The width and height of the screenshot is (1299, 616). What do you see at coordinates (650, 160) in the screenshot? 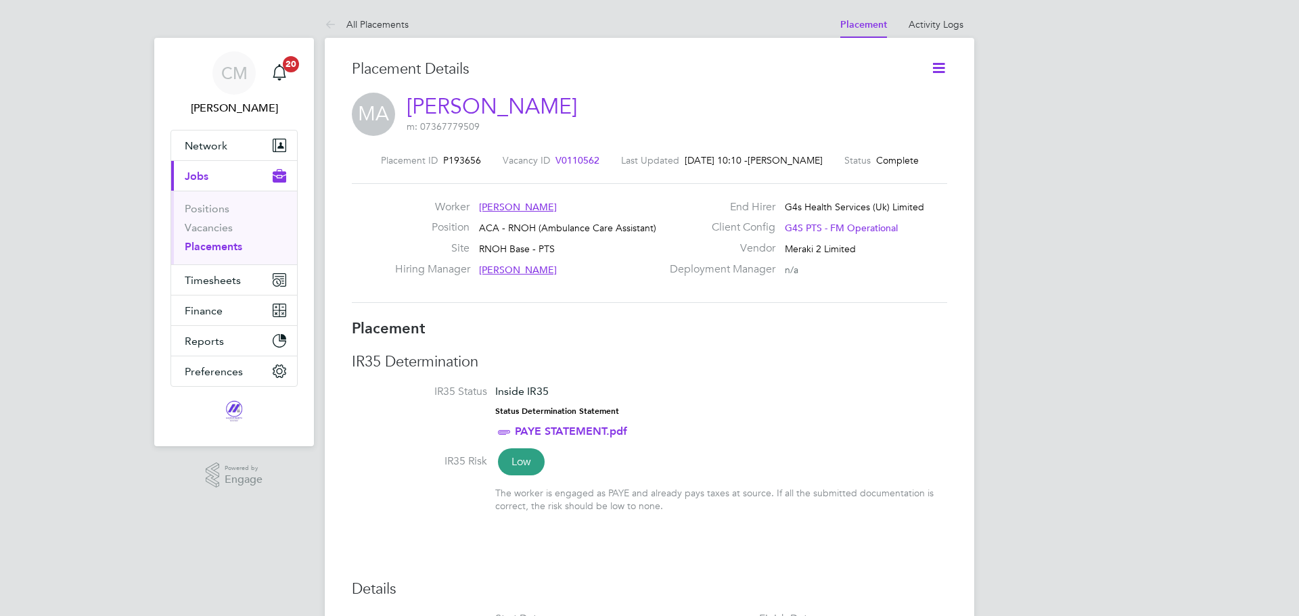
I see `label: Last Updated` at bounding box center [650, 160].